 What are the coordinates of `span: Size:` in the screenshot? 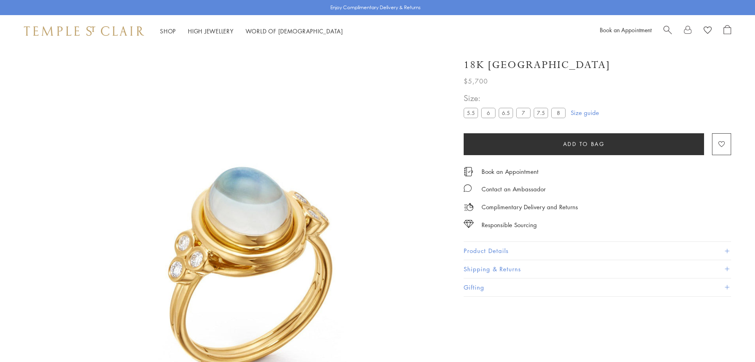 It's located at (516, 98).